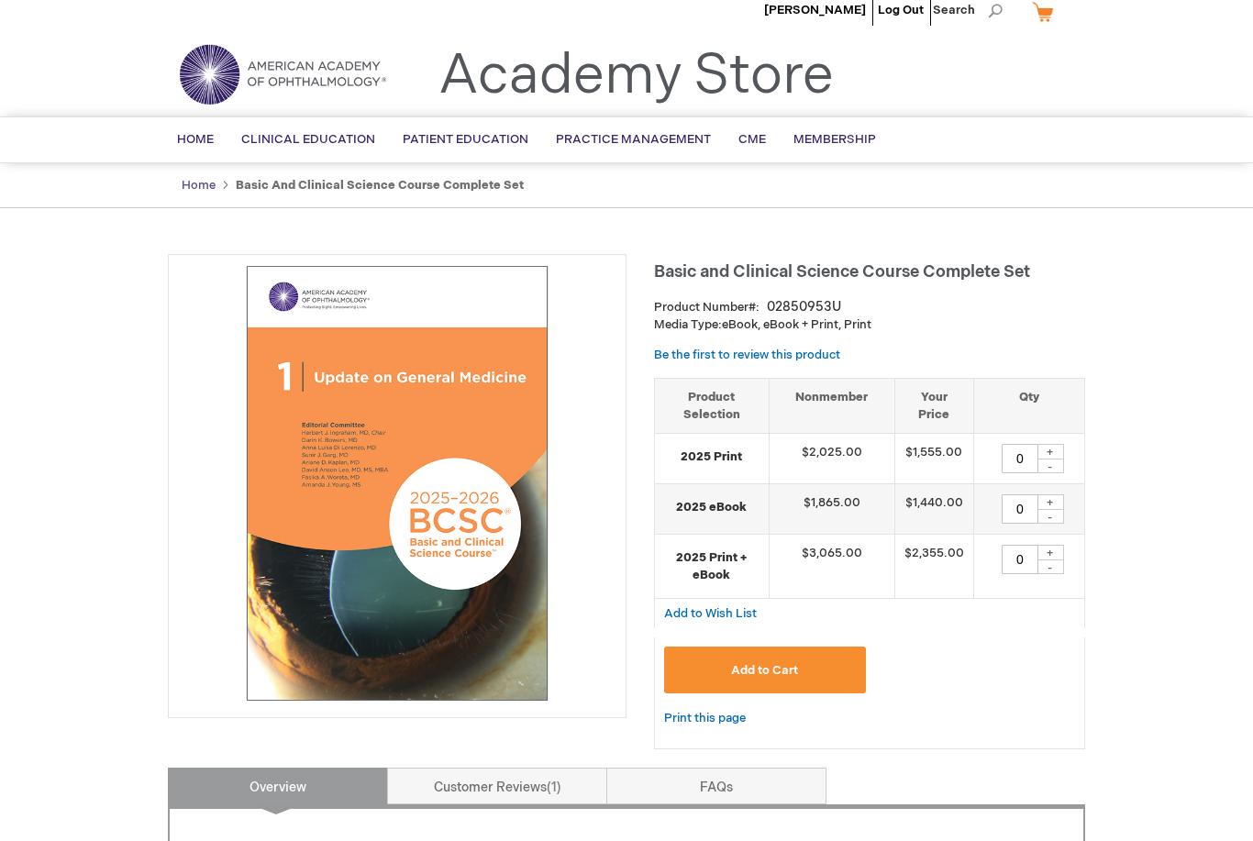  I want to click on th: Nonmember, so click(831, 406).